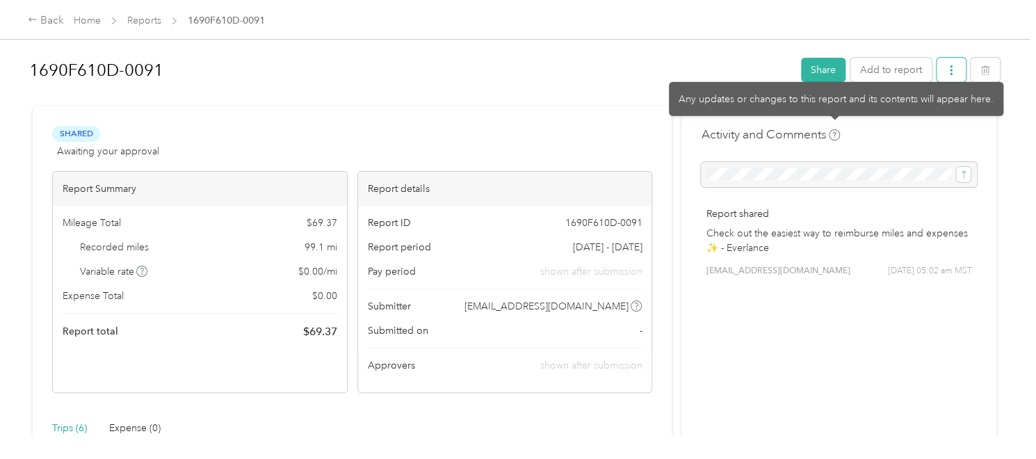  Describe the element at coordinates (410, 70) in the screenshot. I see `h1: 1690F610D-0091` at that location.